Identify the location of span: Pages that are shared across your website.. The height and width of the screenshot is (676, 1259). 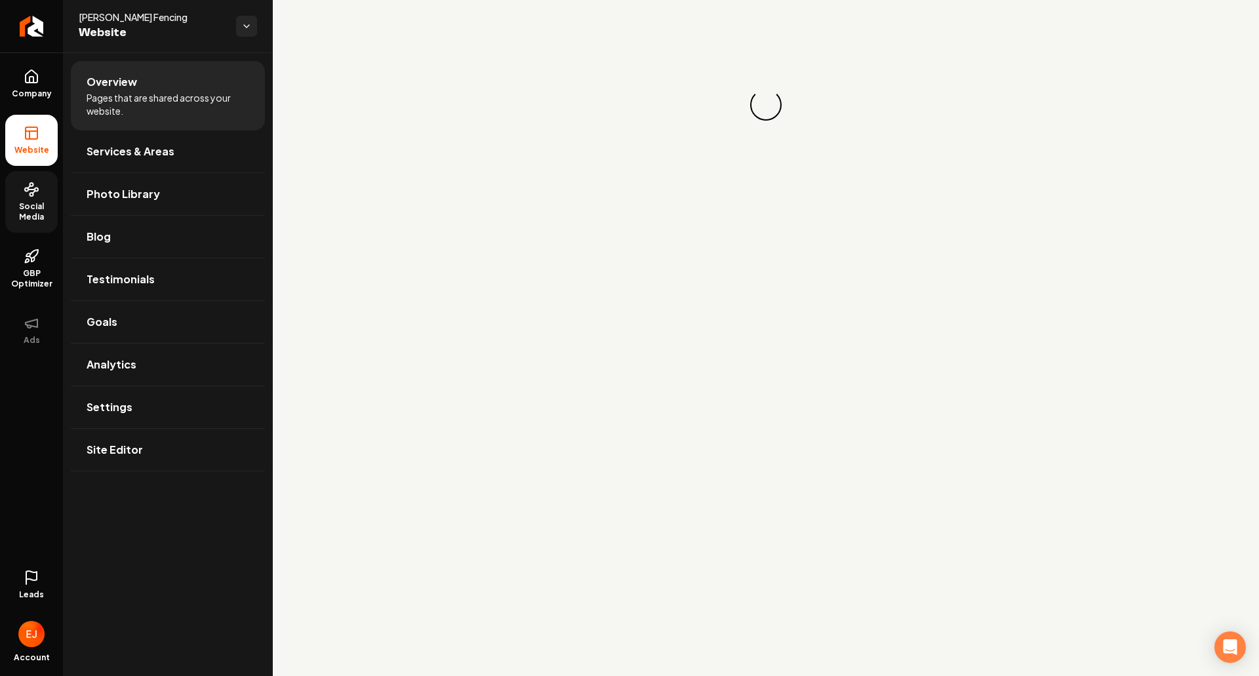
(168, 104).